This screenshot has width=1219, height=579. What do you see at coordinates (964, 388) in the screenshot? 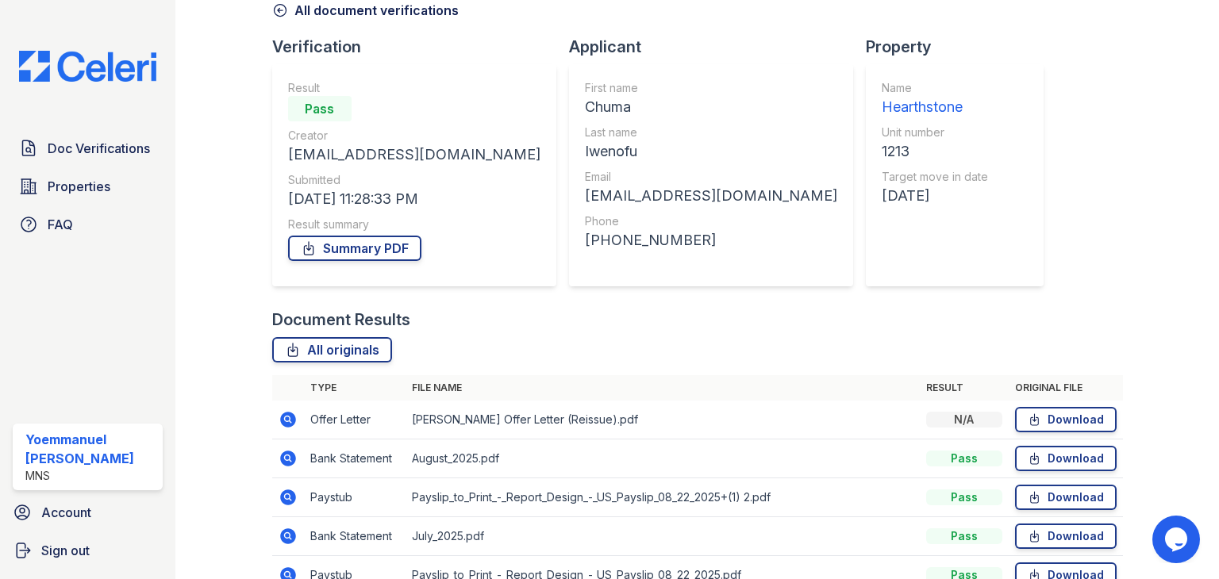
I see `th: Result` at bounding box center [964, 388].